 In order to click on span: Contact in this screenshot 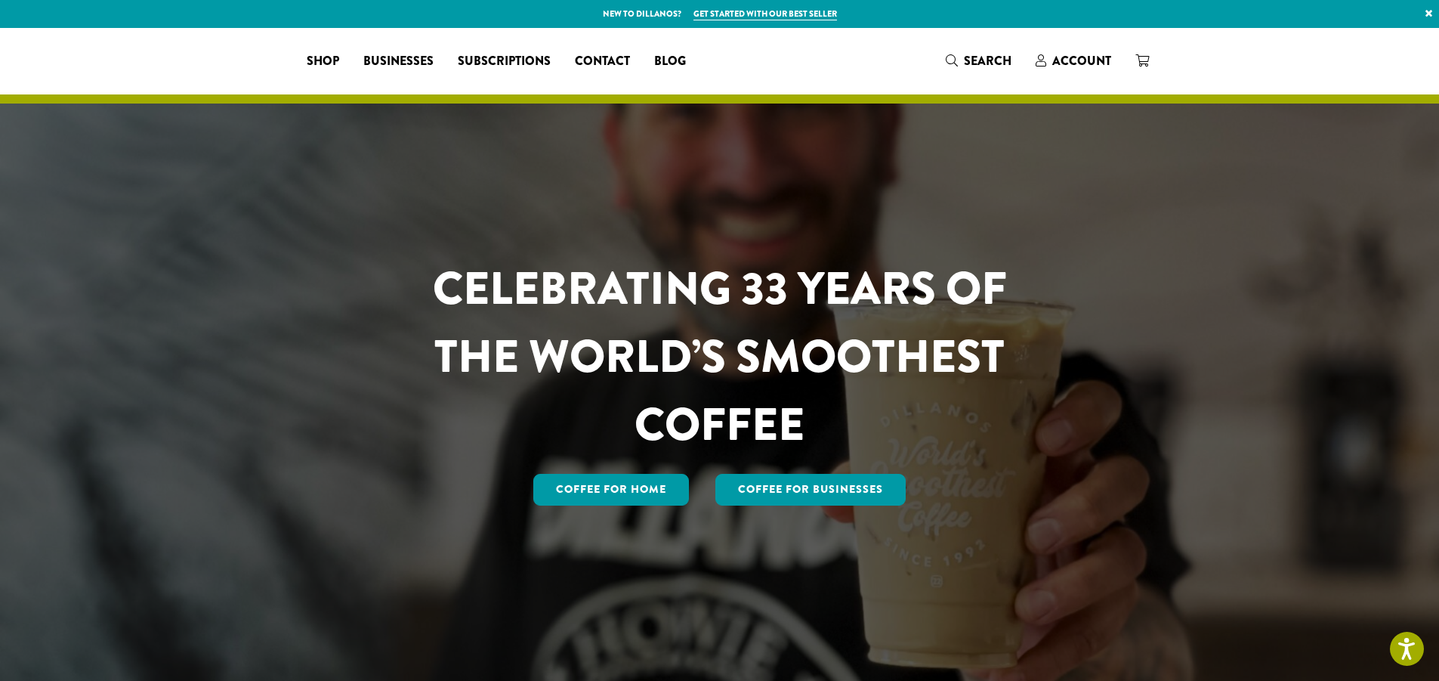, I will do `click(602, 61)`.